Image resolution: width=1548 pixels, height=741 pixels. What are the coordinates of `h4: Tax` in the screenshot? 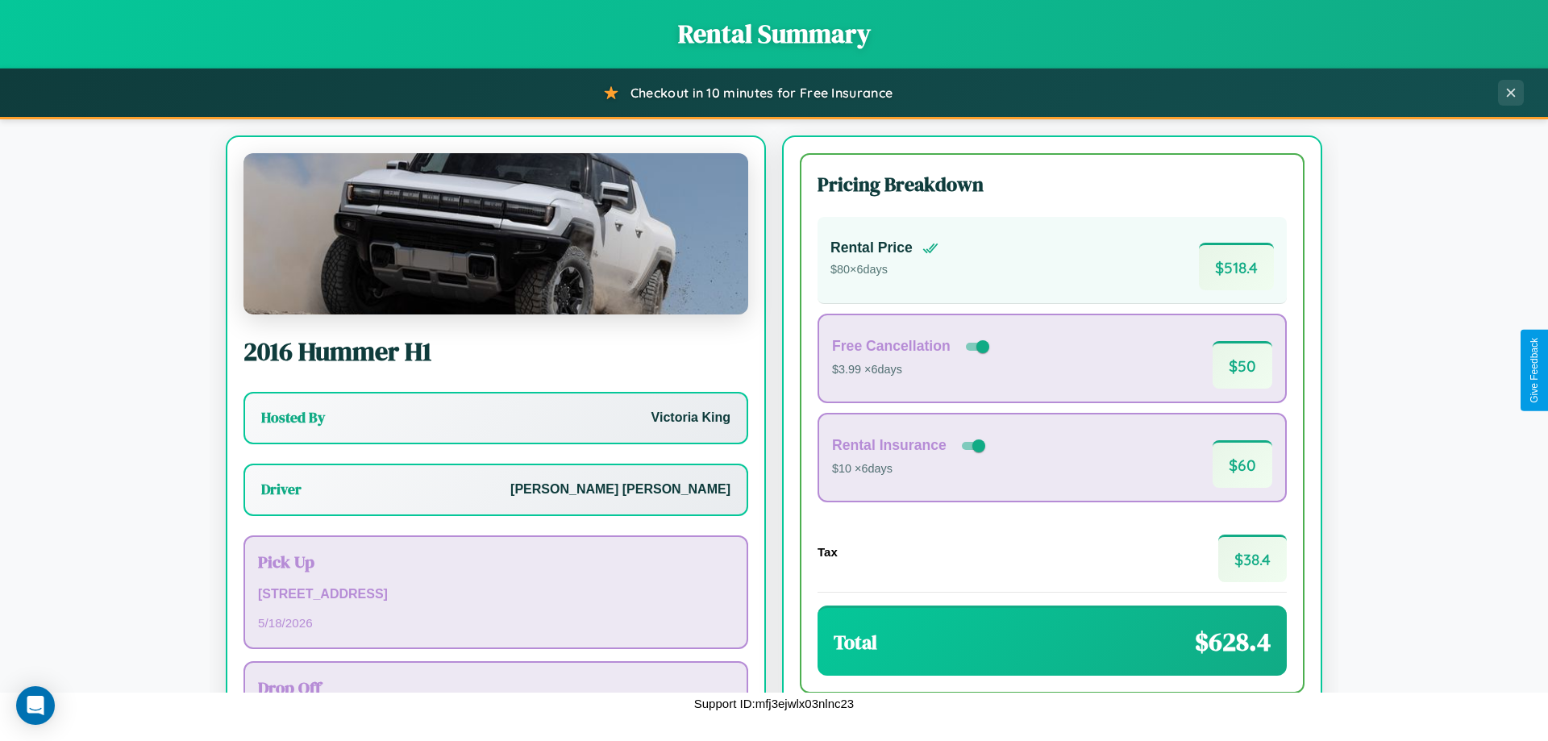 It's located at (827, 551).